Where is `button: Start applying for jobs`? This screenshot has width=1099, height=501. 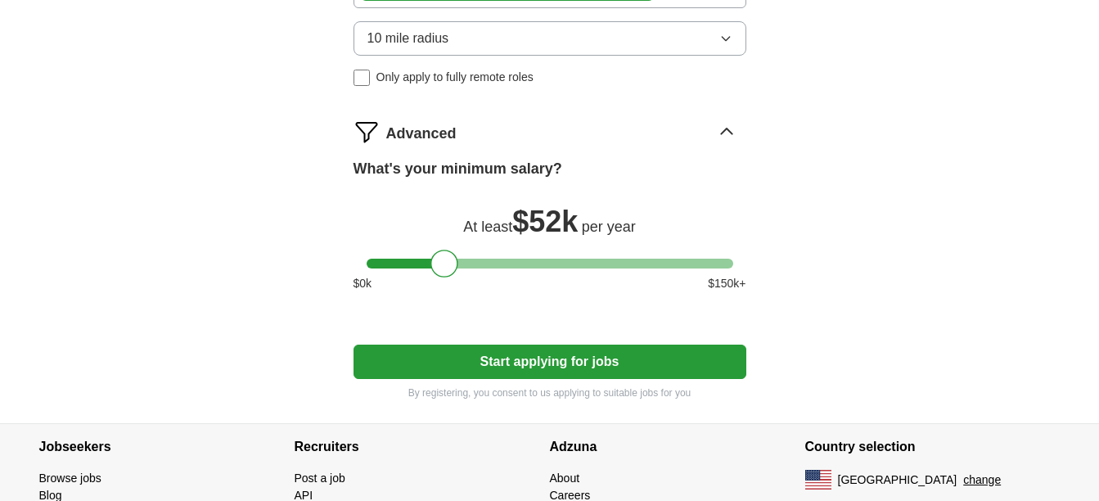 button: Start applying for jobs is located at coordinates (550, 362).